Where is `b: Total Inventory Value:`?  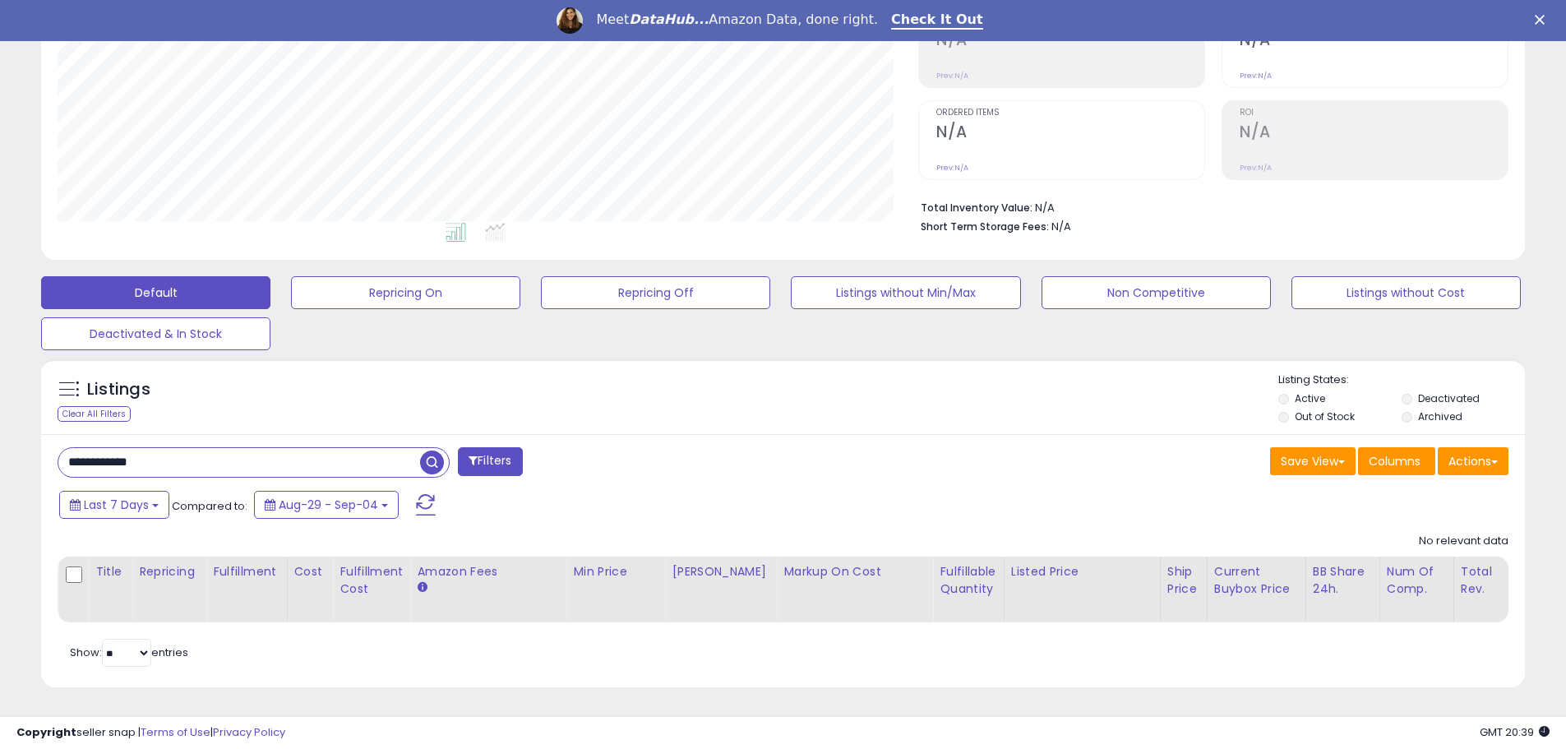 b: Total Inventory Value: is located at coordinates (977, 207).